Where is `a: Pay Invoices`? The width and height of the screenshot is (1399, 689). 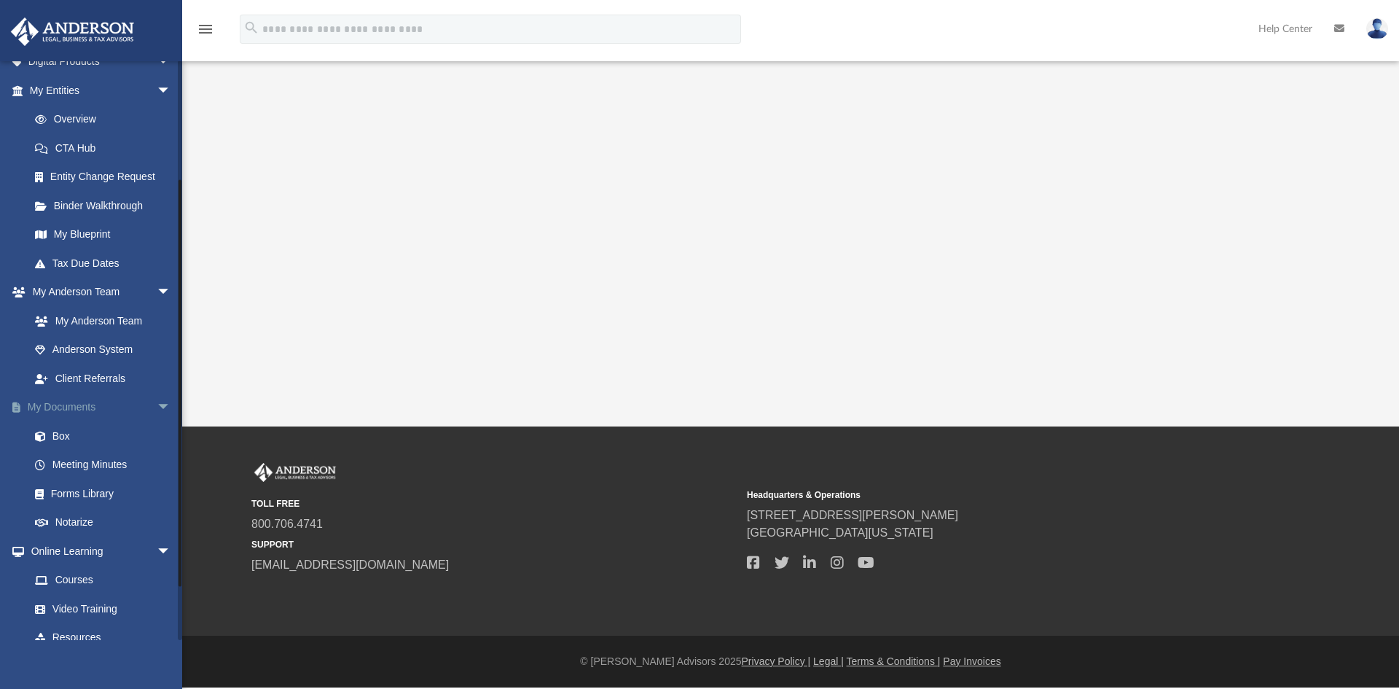 a: Pay Invoices is located at coordinates (971, 661).